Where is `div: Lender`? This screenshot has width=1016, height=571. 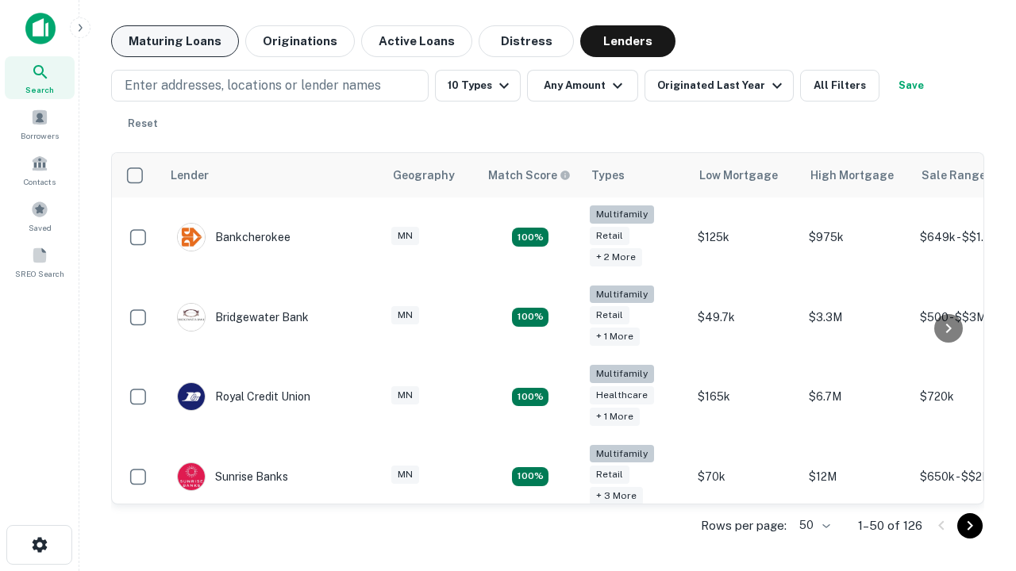
div: Lender is located at coordinates (190, 175).